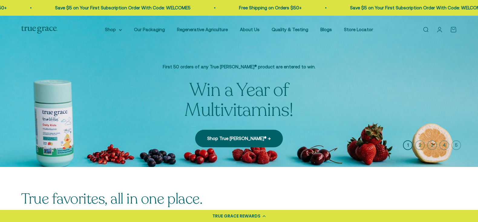 The height and width of the screenshot is (222, 478). What do you see at coordinates (112, 199) in the screenshot?
I see `split-lines: True favorites, all in one place.` at bounding box center [112, 199].